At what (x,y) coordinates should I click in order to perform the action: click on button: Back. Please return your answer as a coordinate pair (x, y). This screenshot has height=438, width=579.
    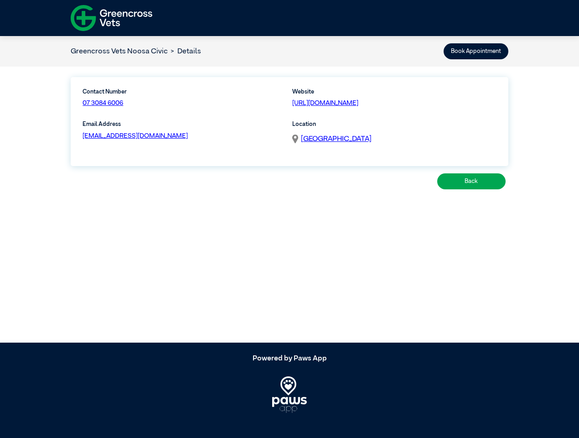
    Looking at the image, I should click on (471, 181).